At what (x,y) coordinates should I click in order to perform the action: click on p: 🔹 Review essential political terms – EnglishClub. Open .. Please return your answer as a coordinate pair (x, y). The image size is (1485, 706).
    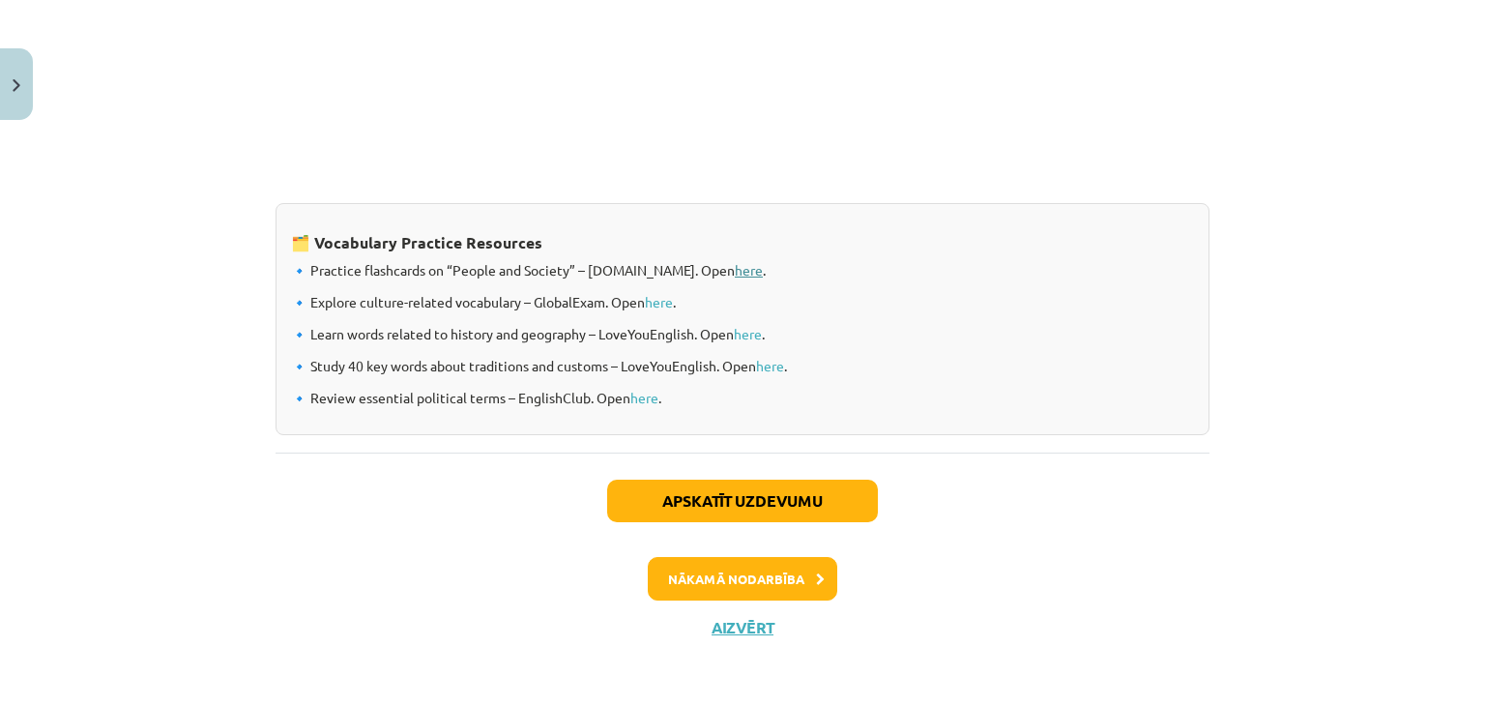
    Looking at the image, I should click on (742, 397).